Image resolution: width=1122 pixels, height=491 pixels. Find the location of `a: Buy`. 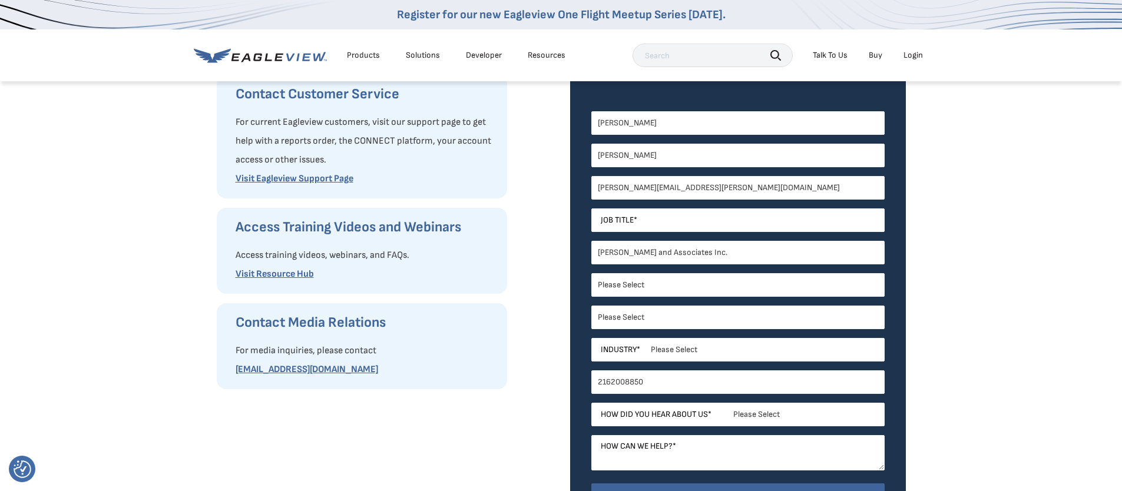

a: Buy is located at coordinates (876, 55).